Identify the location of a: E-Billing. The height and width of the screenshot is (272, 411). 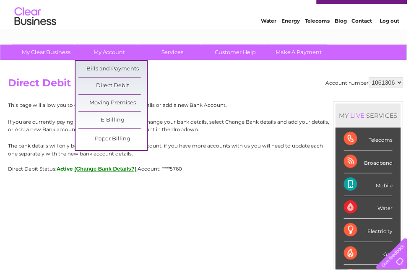
(114, 121).